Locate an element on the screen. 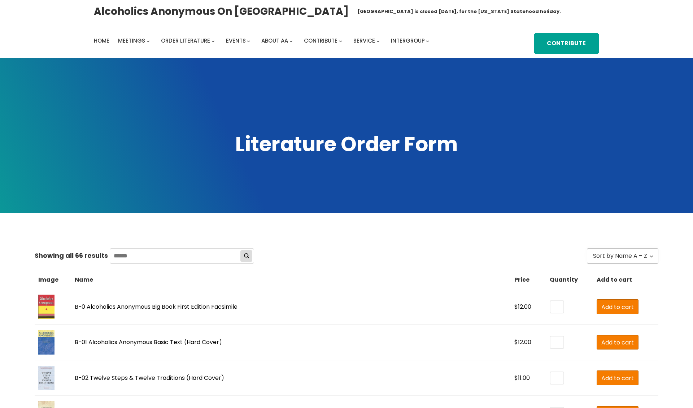  a: B-0 Alcoholics Anonymous Big Book First Edition Facsimile is located at coordinates (156, 307).